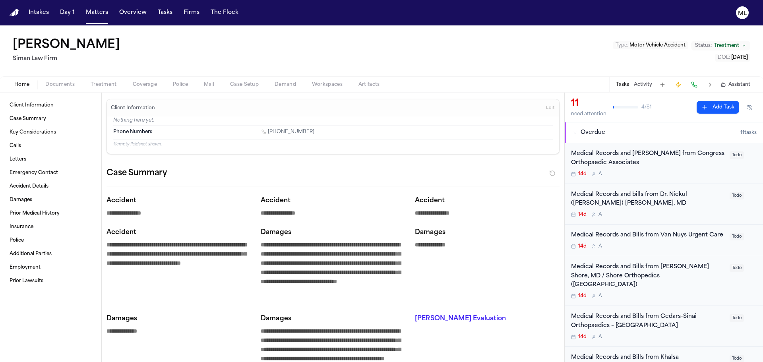 The height and width of the screenshot is (362, 763). Describe the element at coordinates (732, 58) in the screenshot. I see `button: Edit DOL: 2024-10-15` at that location.